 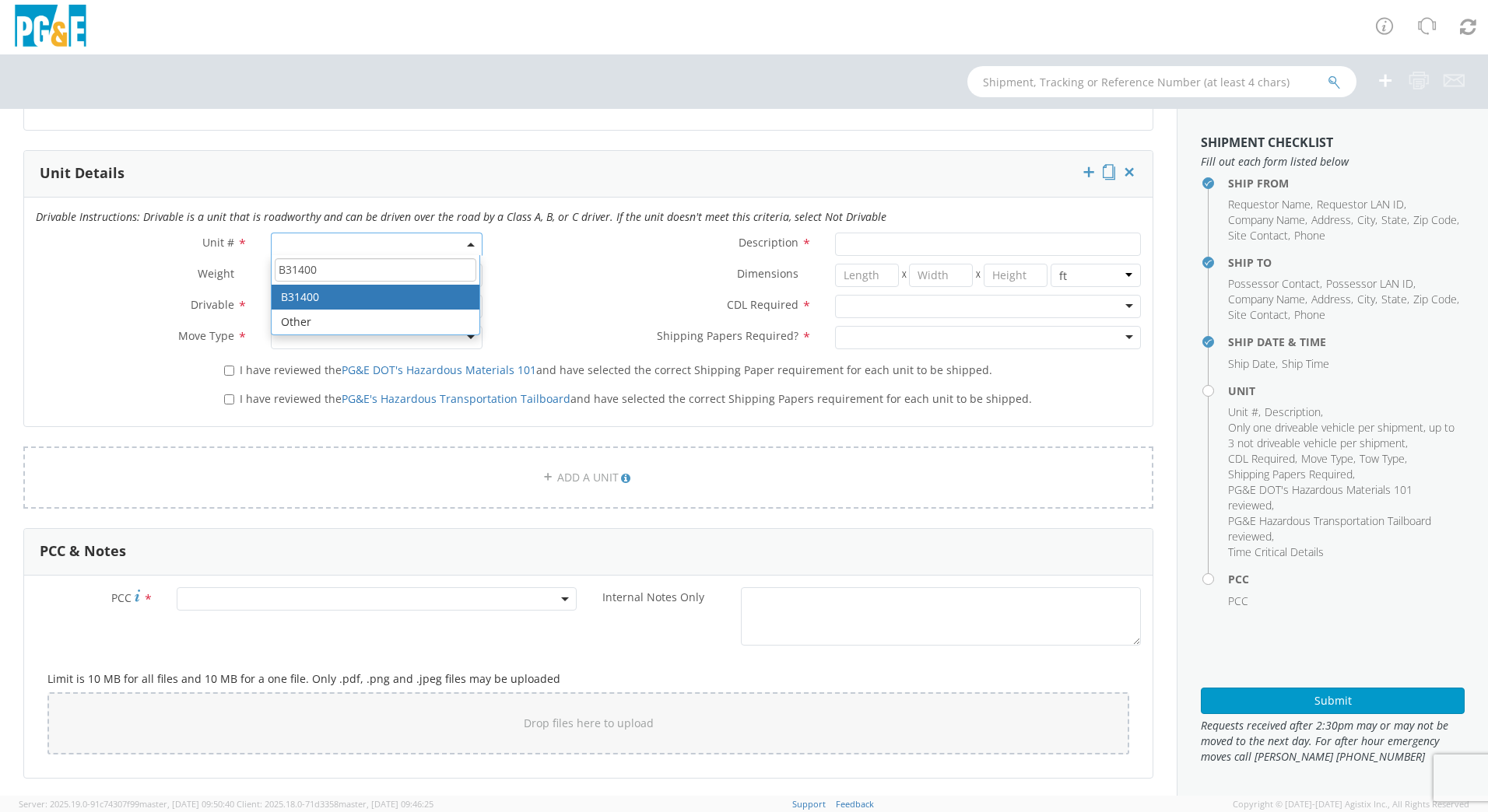 What do you see at coordinates (1267, 142) in the screenshot?
I see `strong: Shipment Checklist` at bounding box center [1267, 142].